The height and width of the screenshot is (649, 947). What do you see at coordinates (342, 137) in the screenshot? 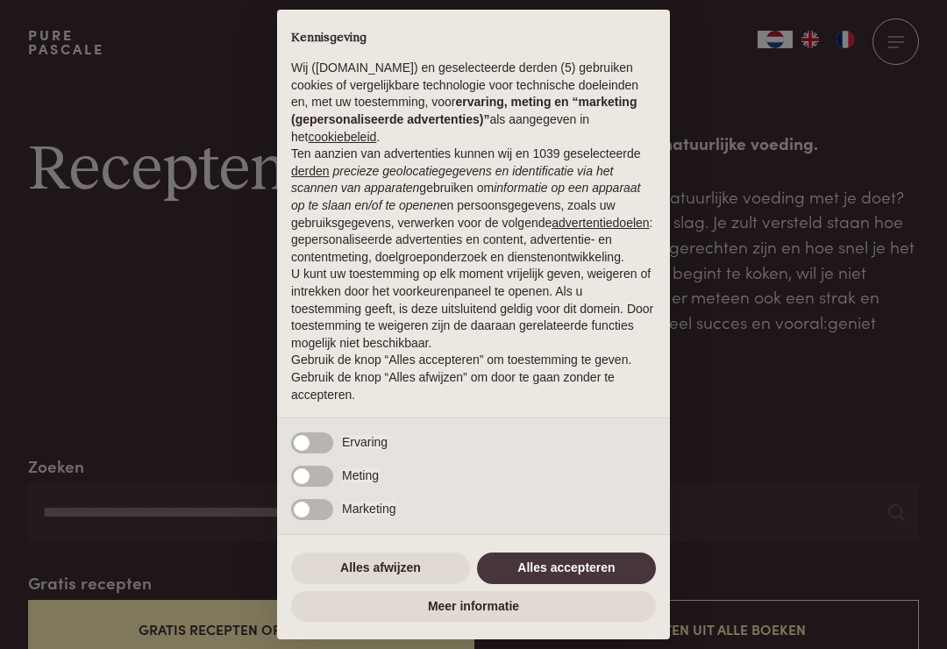
I see `a: cookiebeleid` at bounding box center [342, 137].